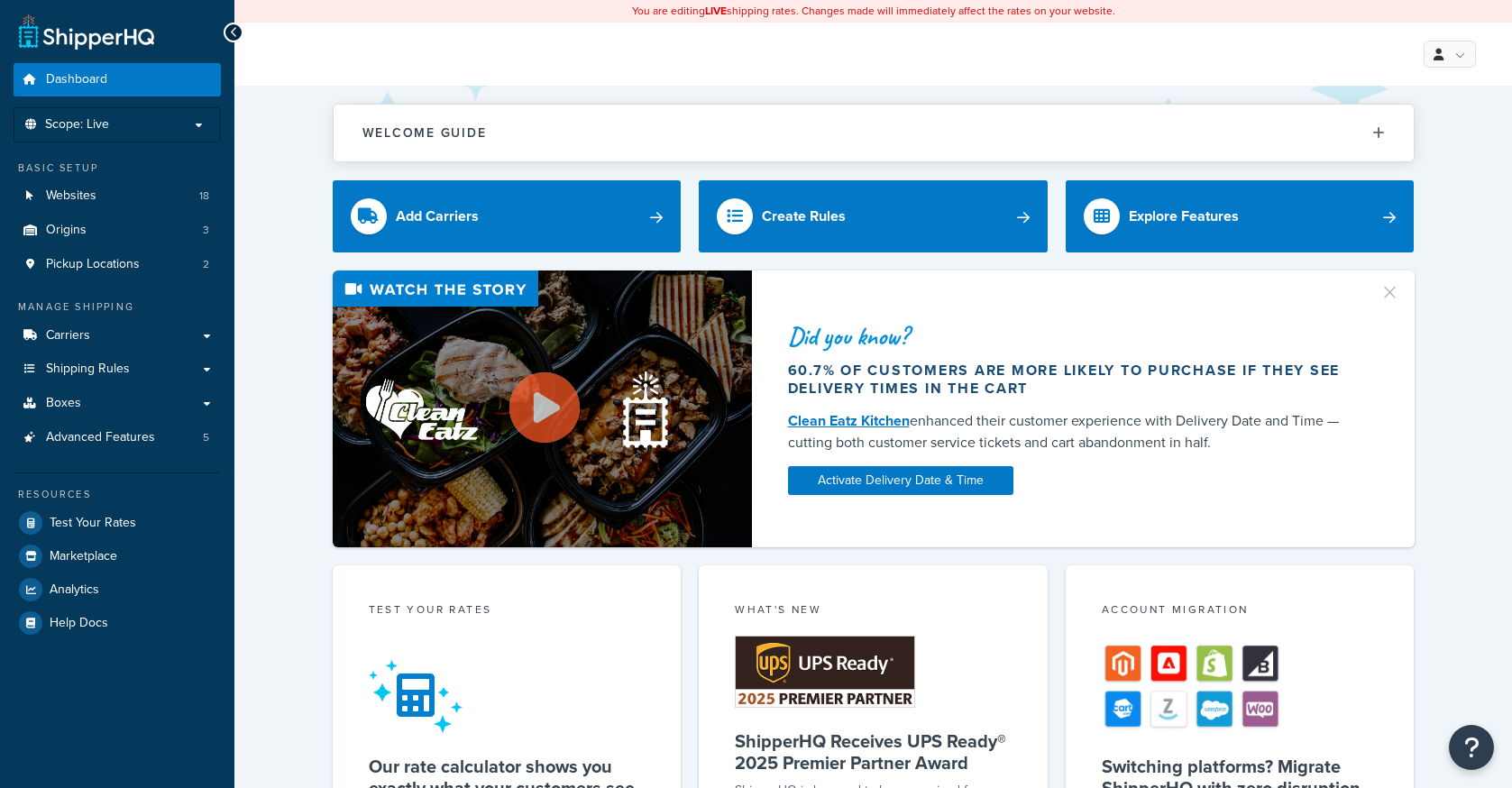  Describe the element at coordinates (873, 752) in the screenshot. I see `h5: ShipperHQ Receives UPS Ready® 2025 Premier Partner Award` at that location.